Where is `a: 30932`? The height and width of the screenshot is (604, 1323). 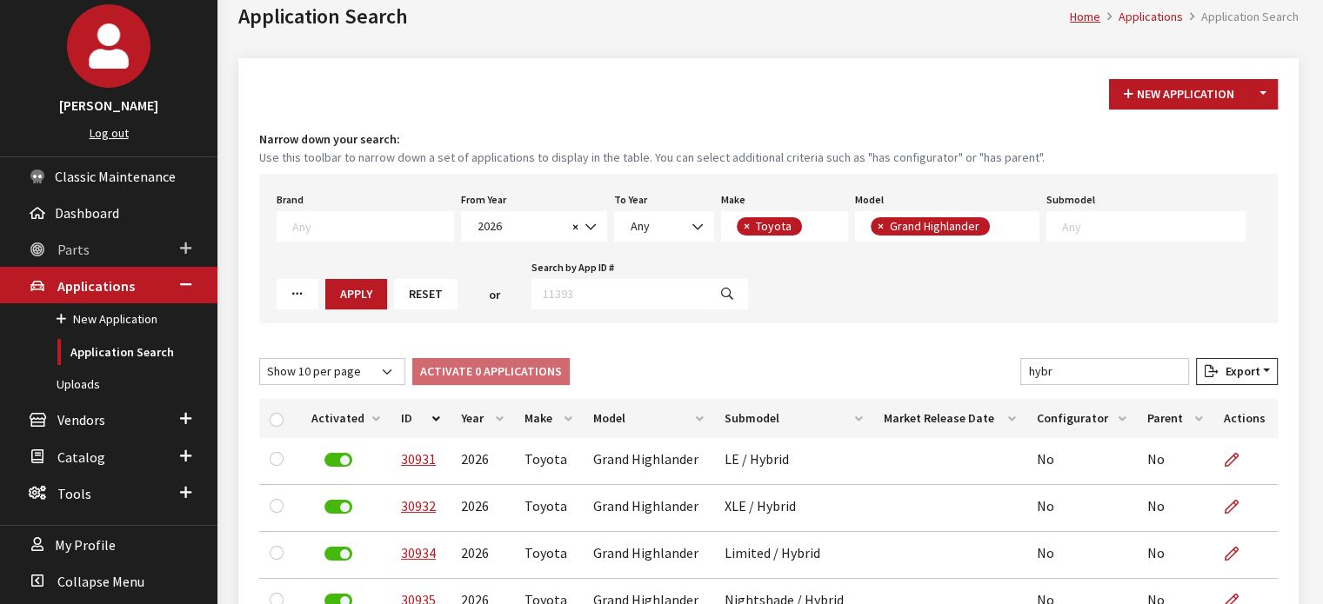 a: 30932 is located at coordinates (418, 506).